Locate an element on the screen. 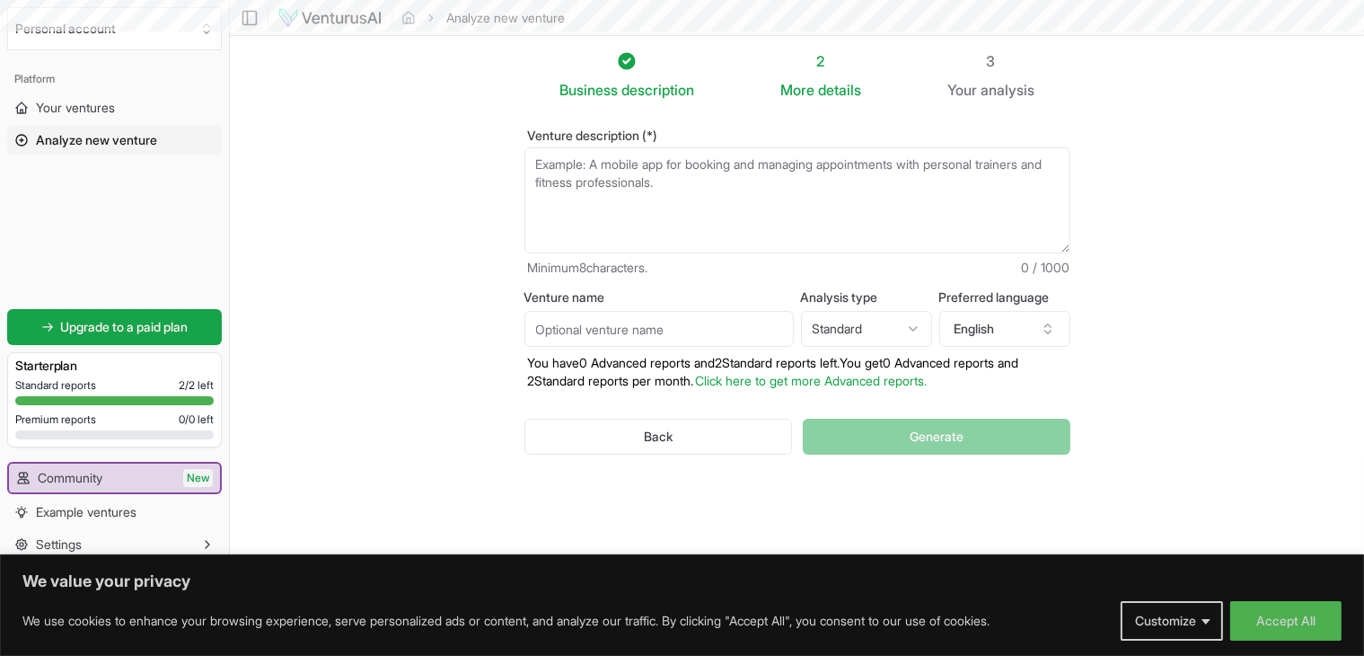  span: 0 / 0 left is located at coordinates (196, 419).